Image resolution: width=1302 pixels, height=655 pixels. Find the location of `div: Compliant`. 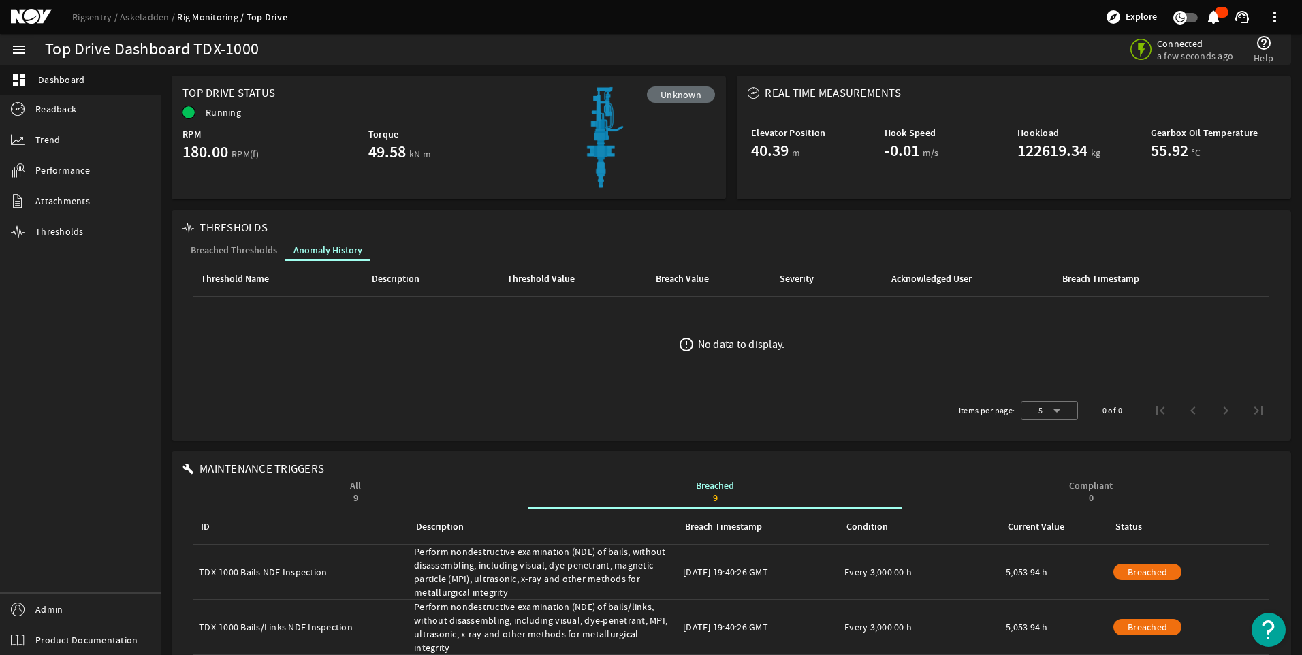

div: Compliant is located at coordinates (1091, 492).